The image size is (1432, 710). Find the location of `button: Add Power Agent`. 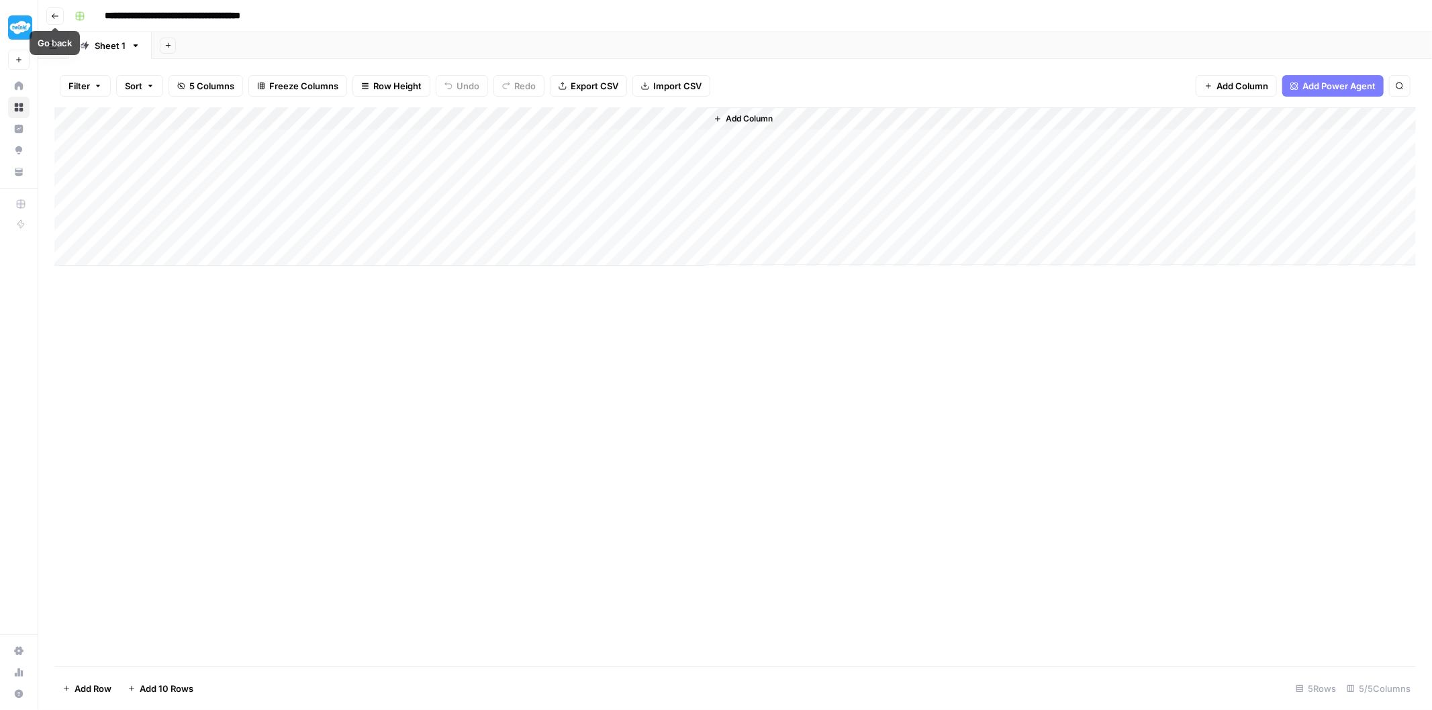

button: Add Power Agent is located at coordinates (1332, 86).